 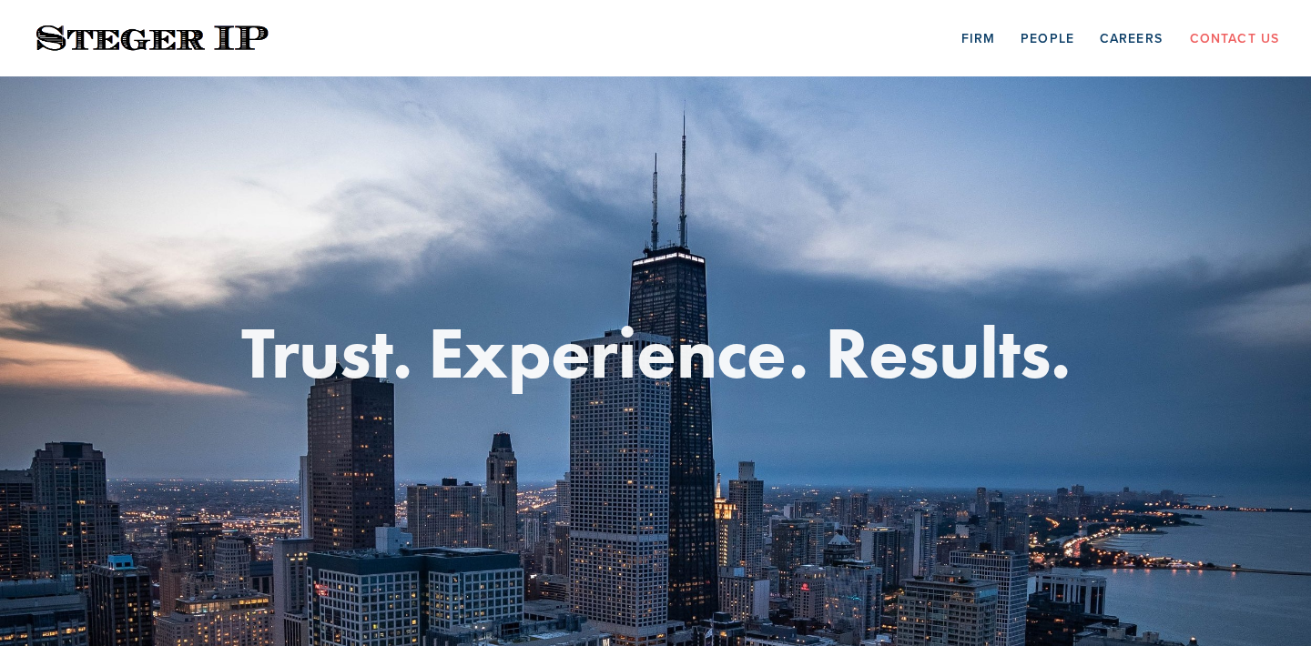 I want to click on img: Steger IP | Trust. Experience. Results., so click(x=152, y=38).